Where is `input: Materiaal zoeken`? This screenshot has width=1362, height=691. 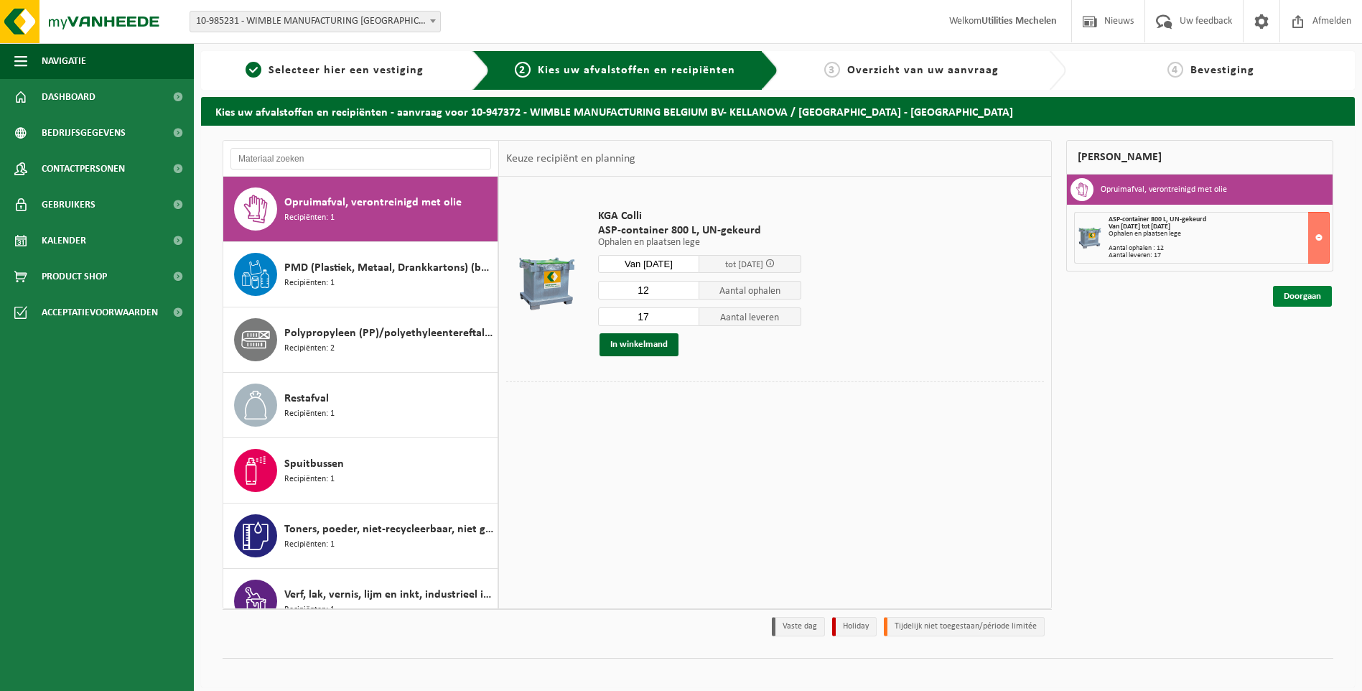 input: Materiaal zoeken is located at coordinates (360, 159).